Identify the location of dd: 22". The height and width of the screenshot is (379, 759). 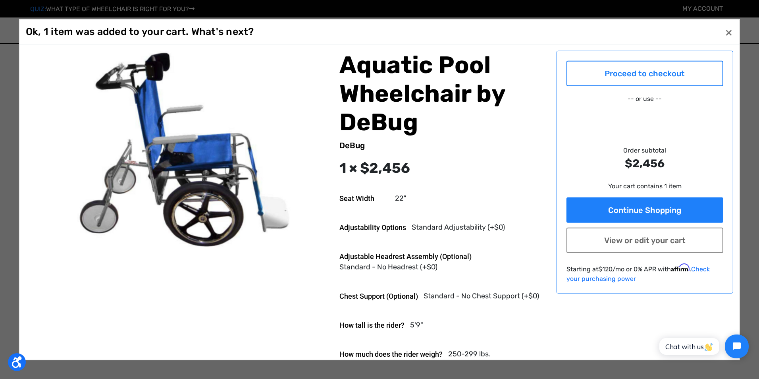
(400, 198).